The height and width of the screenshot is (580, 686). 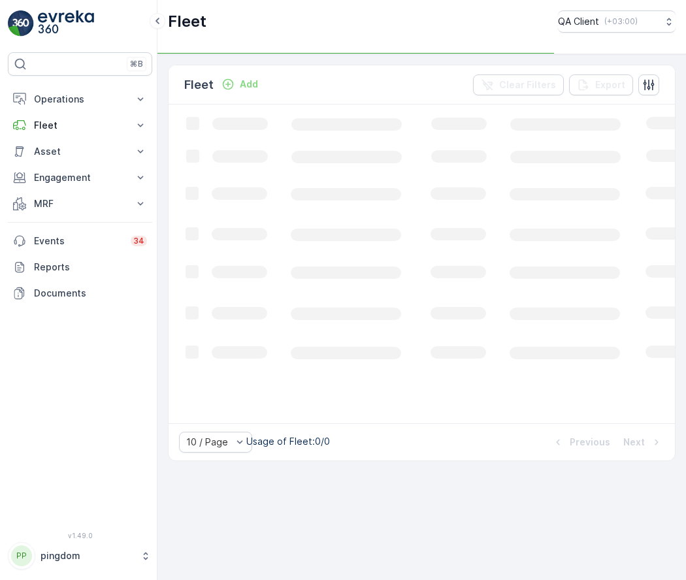 I want to click on a: Events34, so click(x=80, y=241).